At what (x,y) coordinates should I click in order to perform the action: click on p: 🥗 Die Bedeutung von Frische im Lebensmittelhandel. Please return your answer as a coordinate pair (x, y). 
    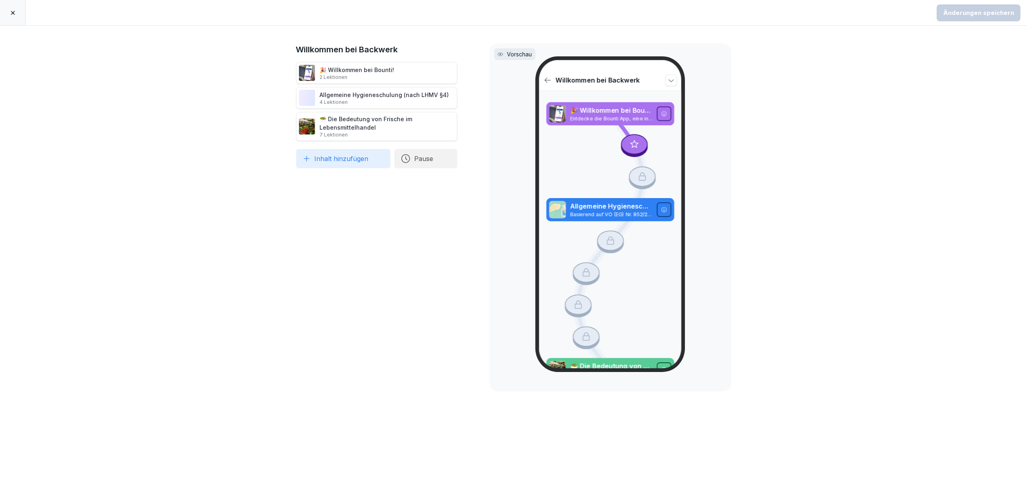
    Looking at the image, I should click on (611, 367).